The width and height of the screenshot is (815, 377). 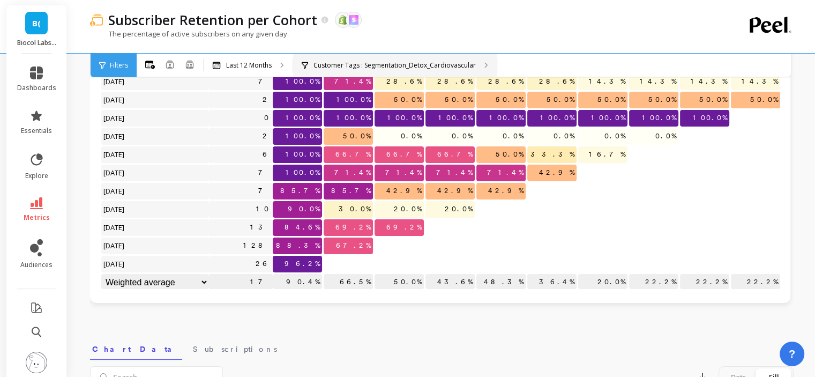 What do you see at coordinates (267, 118) in the screenshot?
I see `a: 0` at bounding box center [267, 118].